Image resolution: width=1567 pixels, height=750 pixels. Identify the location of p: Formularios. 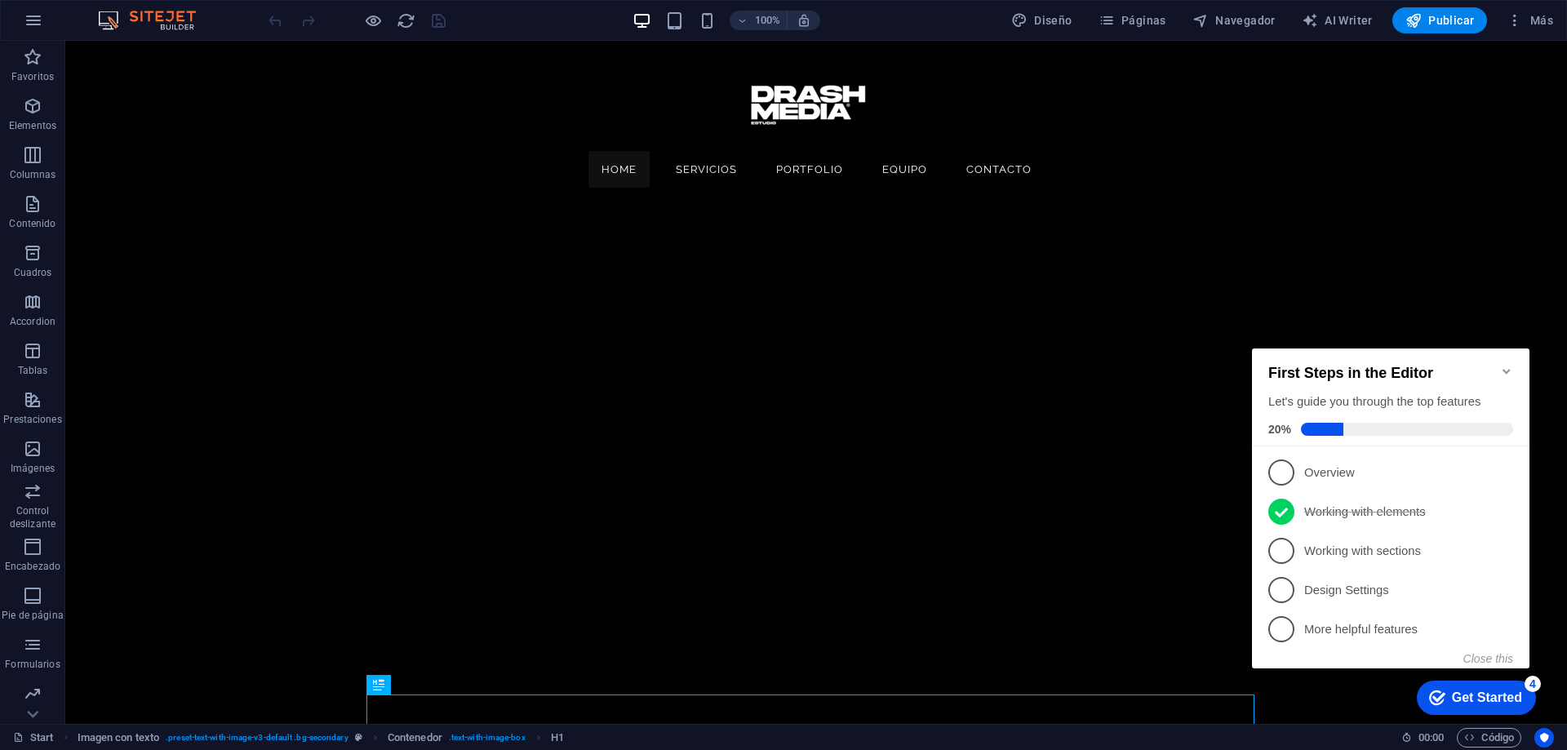
(32, 664).